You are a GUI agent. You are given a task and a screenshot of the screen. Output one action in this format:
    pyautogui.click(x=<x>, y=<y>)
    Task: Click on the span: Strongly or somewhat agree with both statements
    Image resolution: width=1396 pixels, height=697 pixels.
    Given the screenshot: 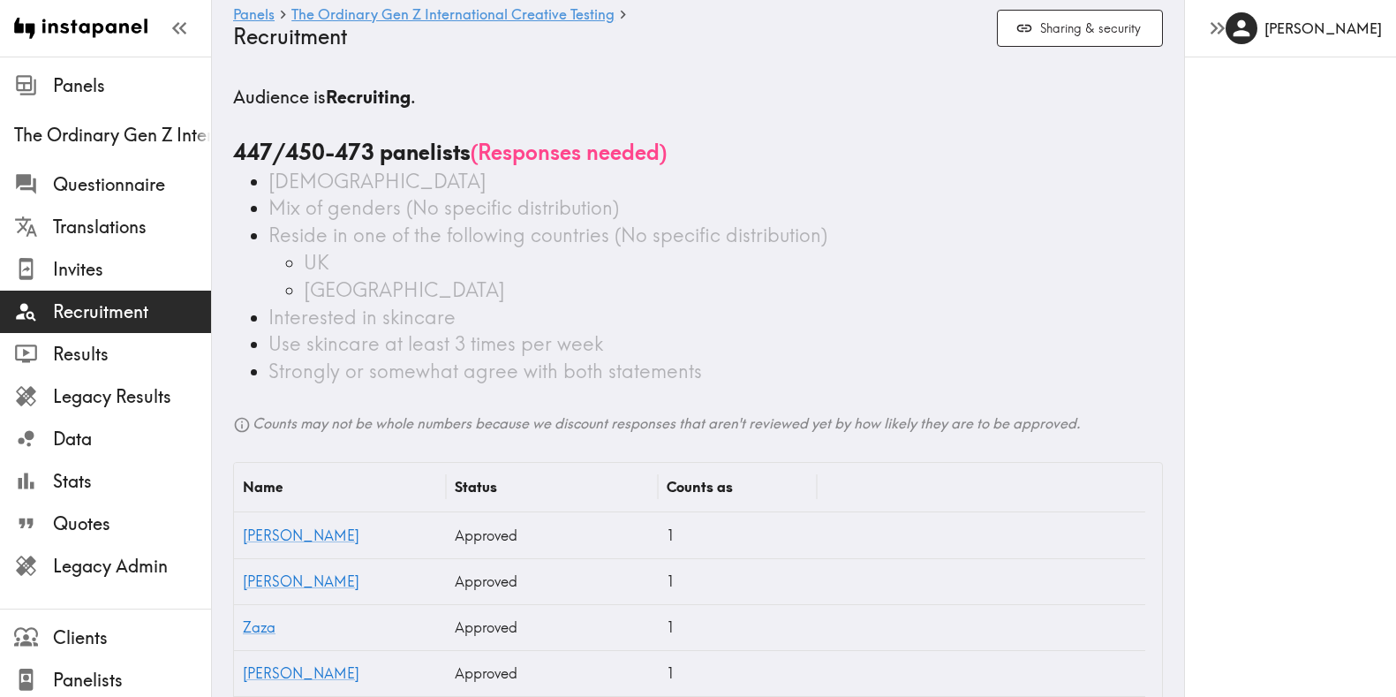 What is the action you would take?
    pyautogui.click(x=485, y=371)
    